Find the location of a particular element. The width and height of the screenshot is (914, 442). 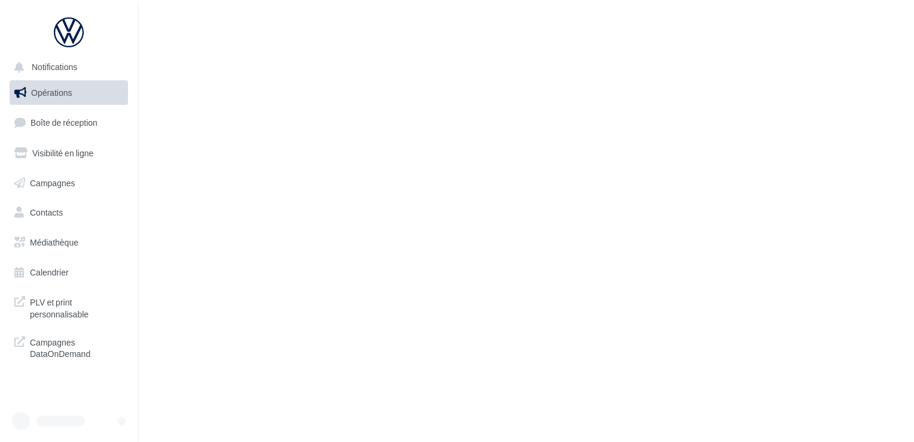

span: Boîte de réception is located at coordinates (64, 122).